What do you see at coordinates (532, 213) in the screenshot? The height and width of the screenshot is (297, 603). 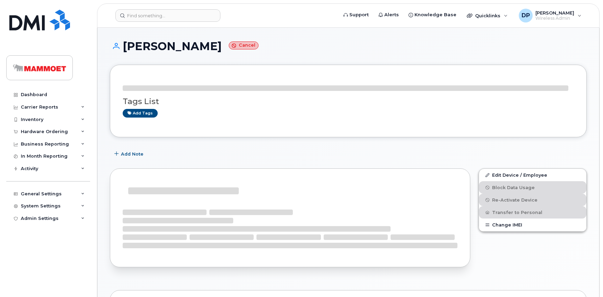 I see `button: Transfer to Personal` at bounding box center [532, 213].